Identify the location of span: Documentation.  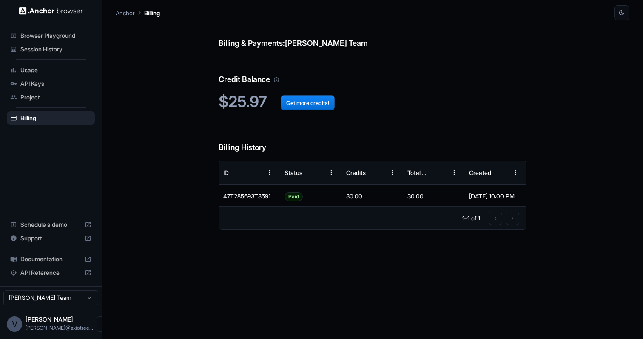
(51, 259).